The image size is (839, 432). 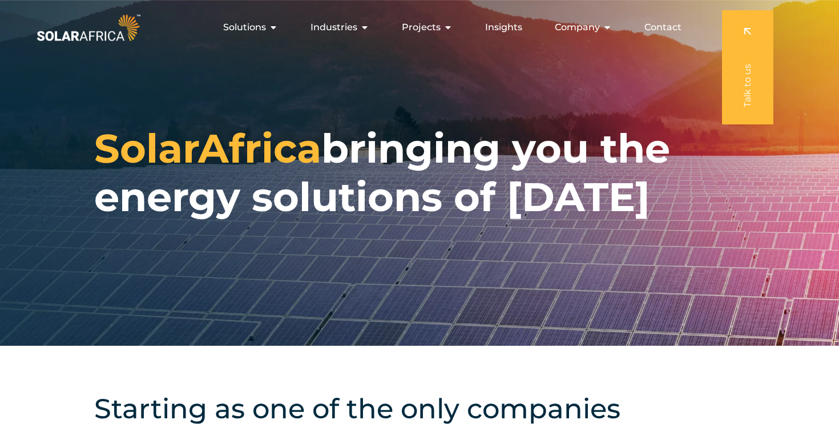 What do you see at coordinates (208, 148) in the screenshot?
I see `span: SolarAfrica` at bounding box center [208, 148].